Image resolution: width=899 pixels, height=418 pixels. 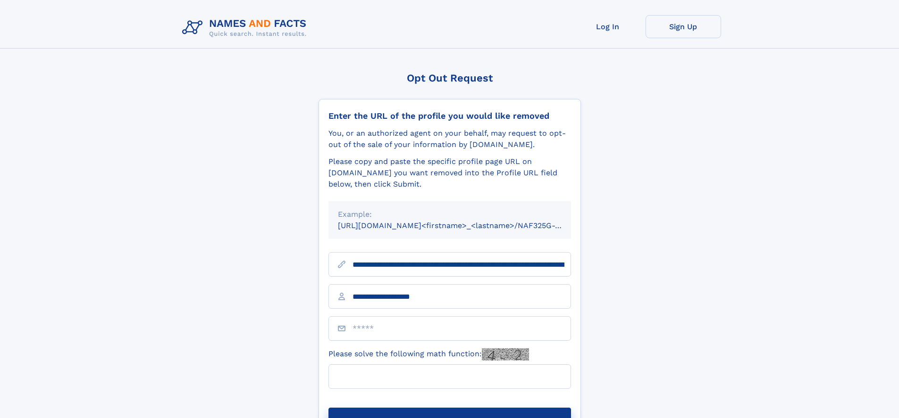 What do you see at coordinates (428, 355) in the screenshot?
I see `label: Please solve the following math function:` at bounding box center [428, 355].